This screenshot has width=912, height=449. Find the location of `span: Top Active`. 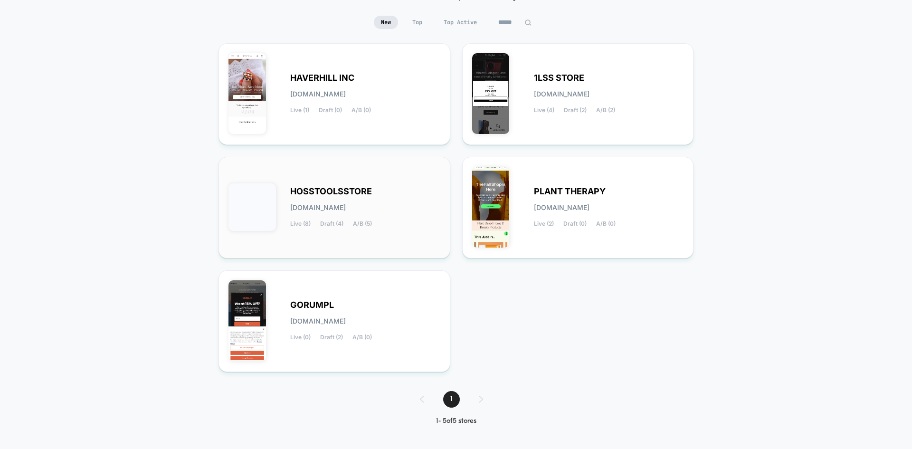

span: Top Active is located at coordinates (460, 22).